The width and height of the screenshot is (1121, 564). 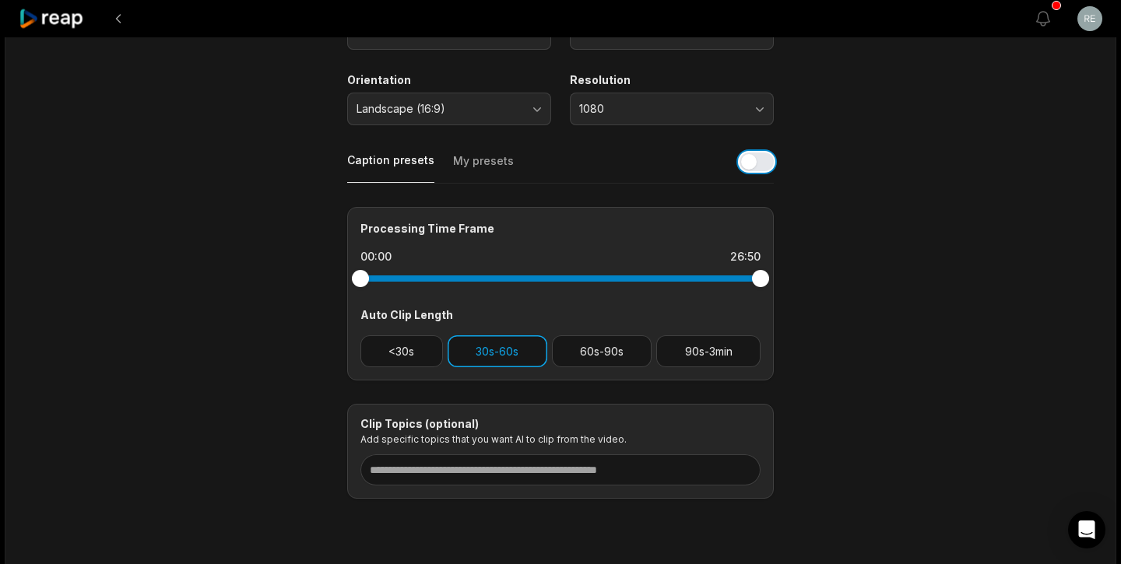 I want to click on button: <30s, so click(x=402, y=351).